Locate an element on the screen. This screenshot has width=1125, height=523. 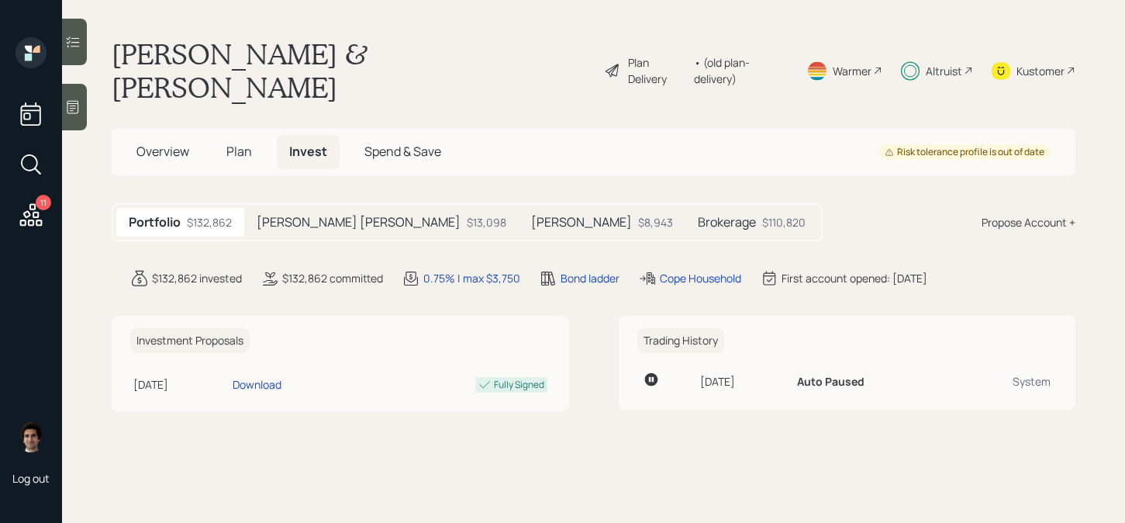
div: System is located at coordinates (1005, 381).